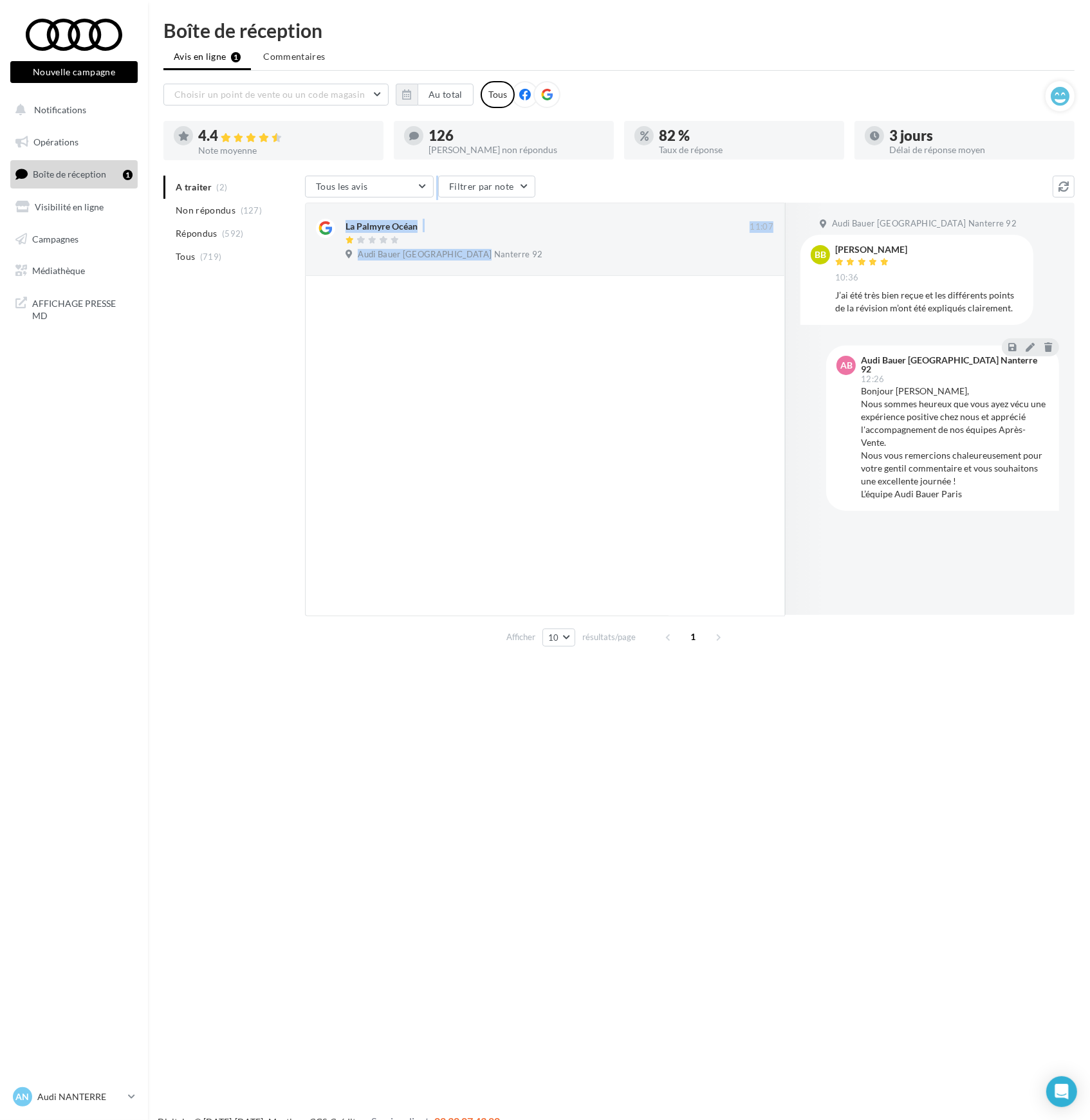 The image size is (1090, 1120). Describe the element at coordinates (186, 257) in the screenshot. I see `span: Tous` at that location.